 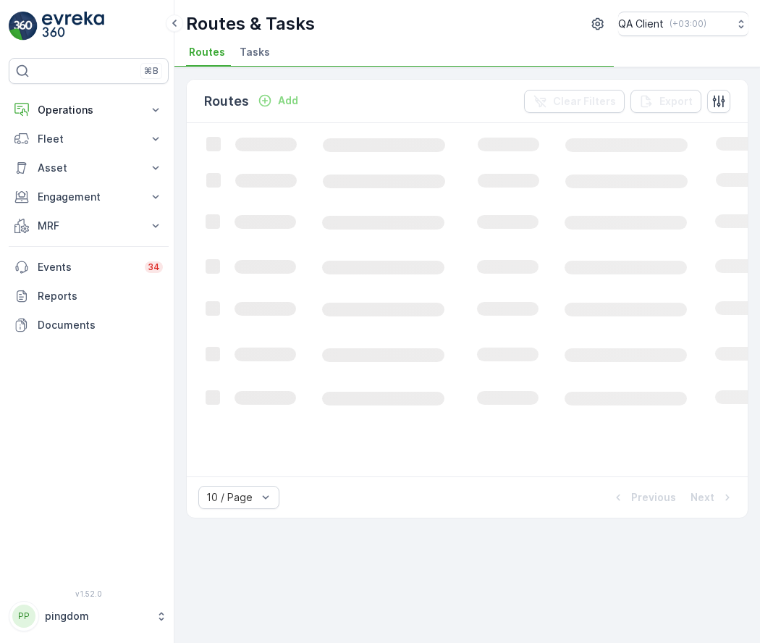 I want to click on button: Previous, so click(x=644, y=497).